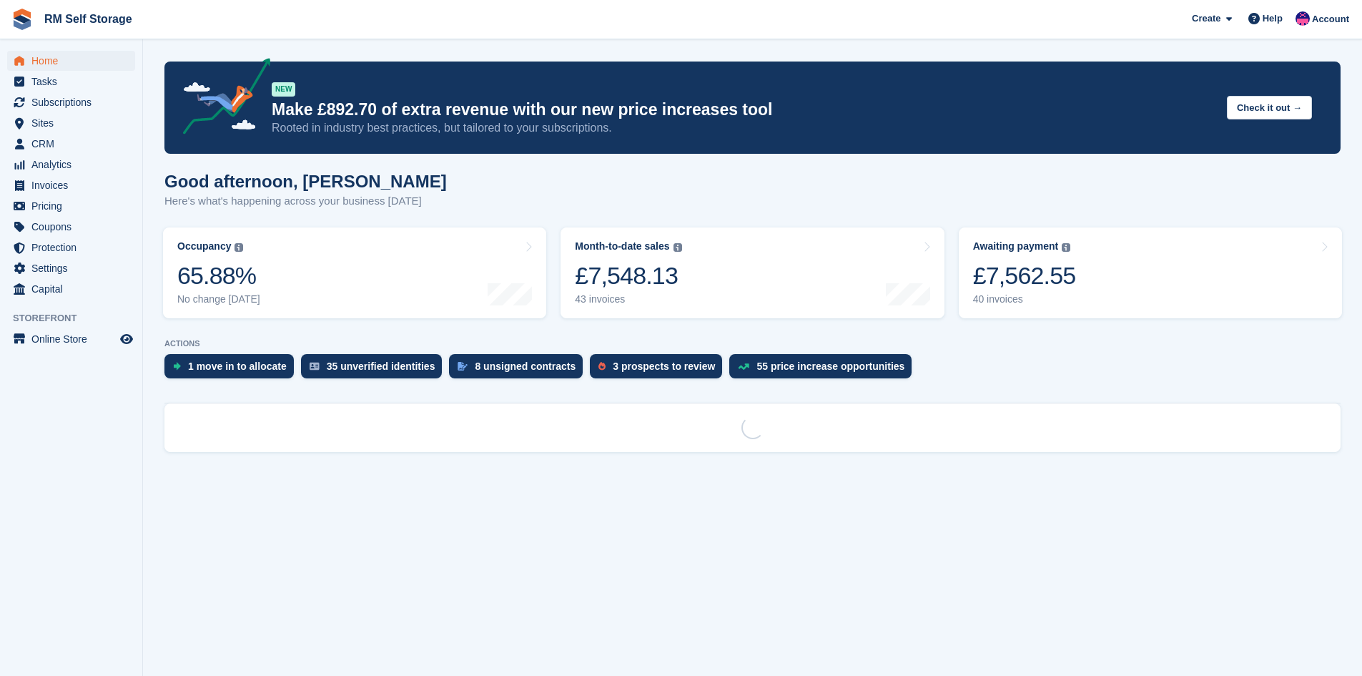  Describe the element at coordinates (664, 366) in the screenshot. I see `div: 3 prospects to review` at that location.